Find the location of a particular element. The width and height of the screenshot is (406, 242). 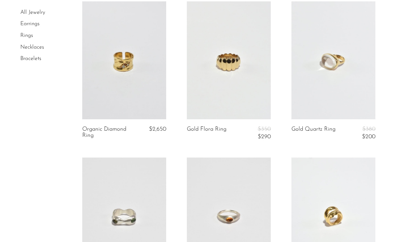

a: Rings is located at coordinates (27, 35).